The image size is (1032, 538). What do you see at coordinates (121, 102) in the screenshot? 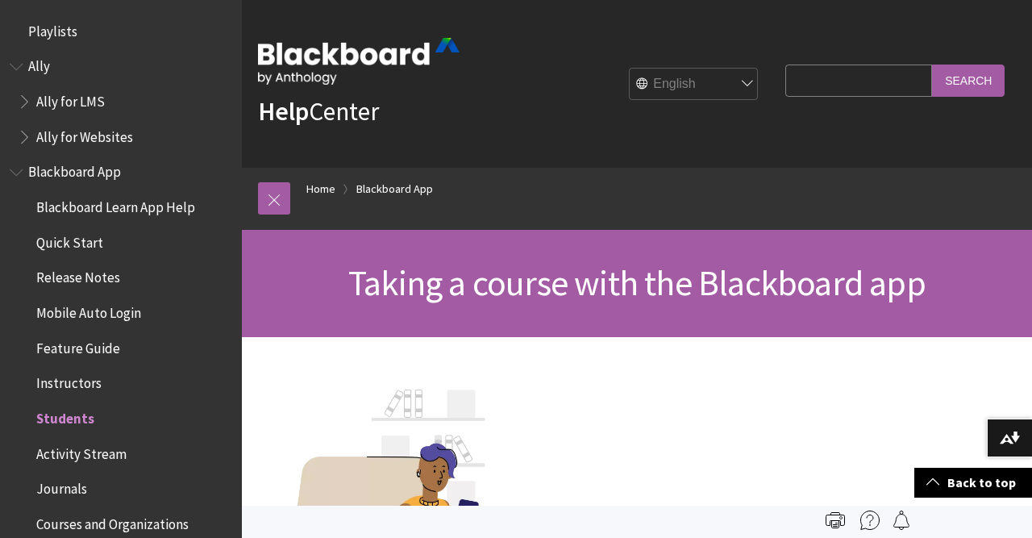
I see `nav: Book outline for Anthology Ally Help` at bounding box center [121, 102].